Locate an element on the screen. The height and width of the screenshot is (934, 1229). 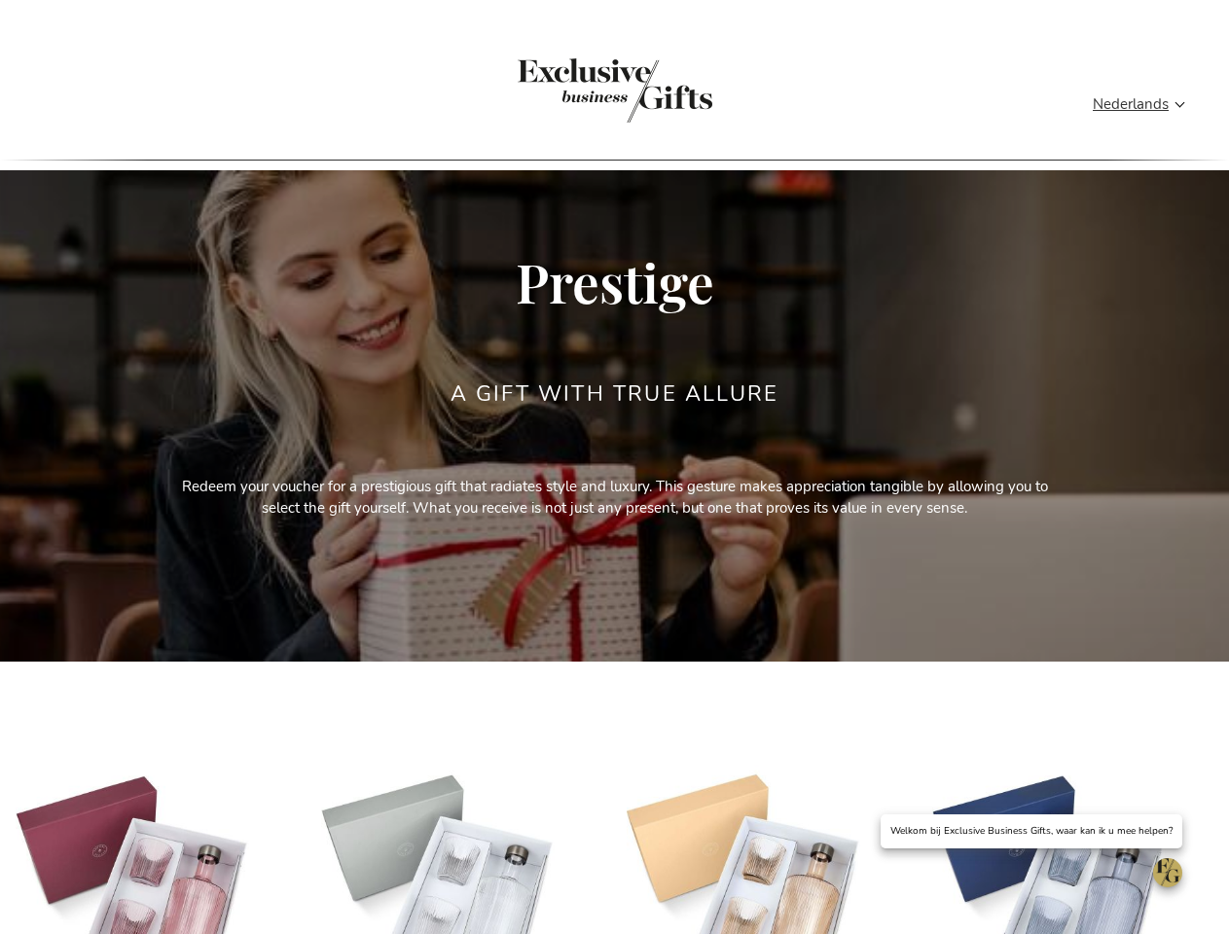
p: Redeem your voucher for a prestigious gift that radiates style and luxury. This gesture makes app... is located at coordinates (615, 497).